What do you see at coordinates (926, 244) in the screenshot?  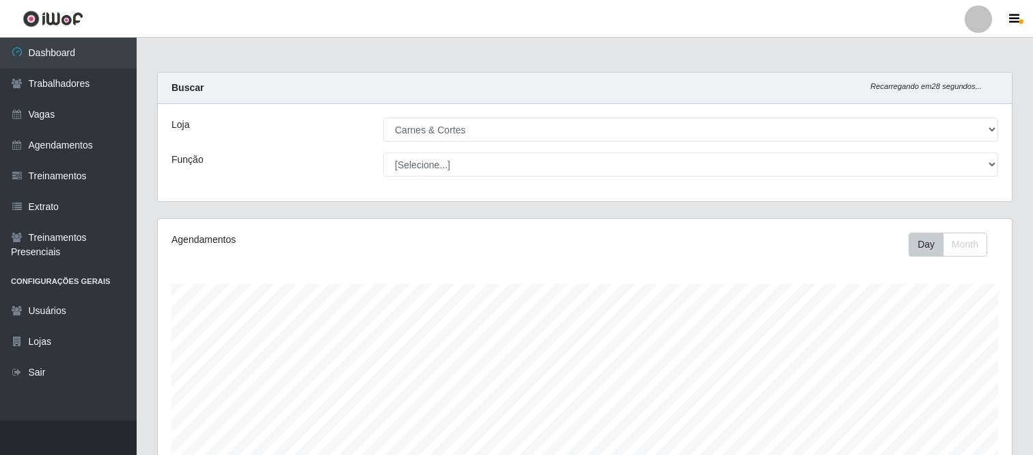 I see `button: Day` at bounding box center [926, 244].